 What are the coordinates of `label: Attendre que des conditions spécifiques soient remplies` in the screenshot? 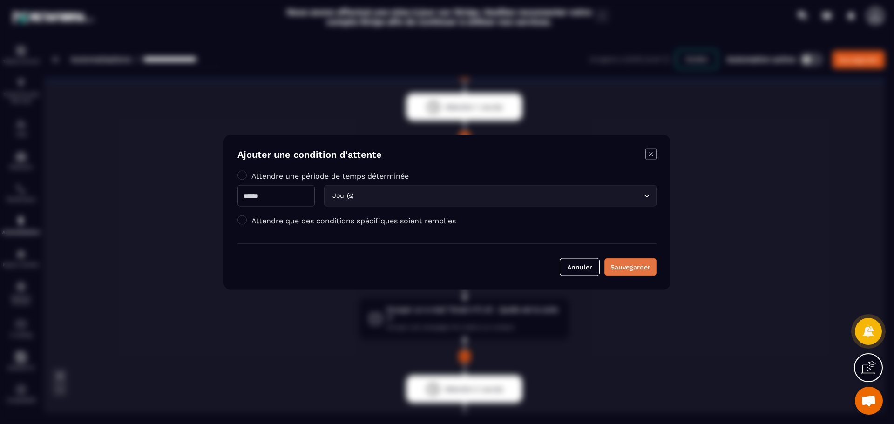 It's located at (353, 220).